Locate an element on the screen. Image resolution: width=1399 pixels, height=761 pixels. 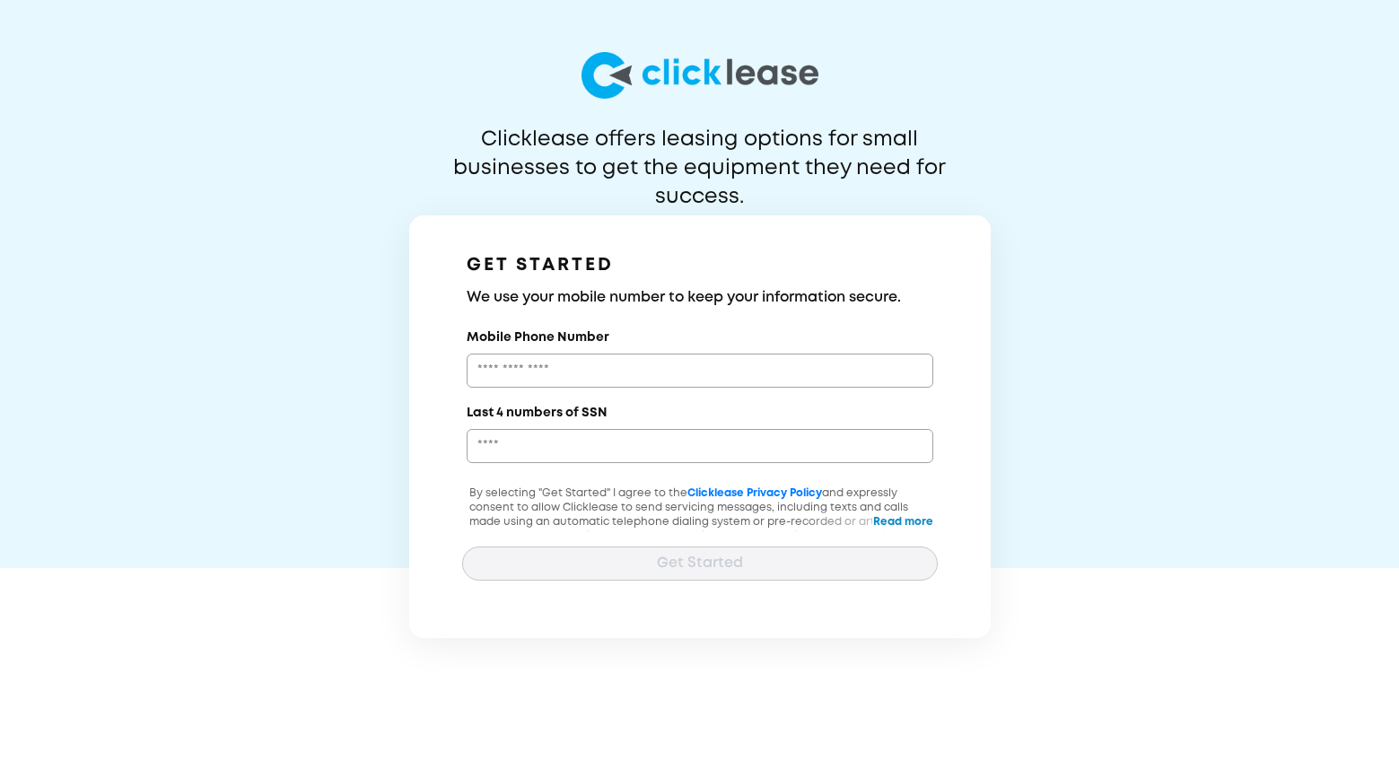
h1: GET STARTED is located at coordinates (700, 266).